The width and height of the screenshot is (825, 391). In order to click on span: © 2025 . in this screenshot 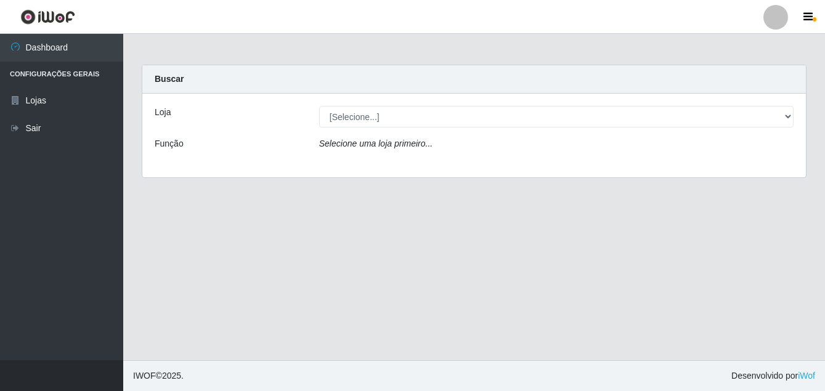, I will do `click(158, 376)`.